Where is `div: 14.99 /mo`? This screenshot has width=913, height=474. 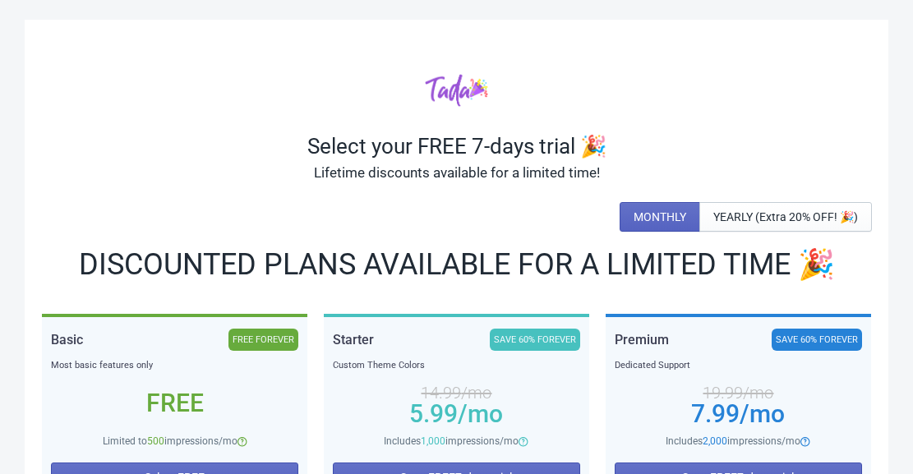
div: 14.99 /mo is located at coordinates (456, 393).